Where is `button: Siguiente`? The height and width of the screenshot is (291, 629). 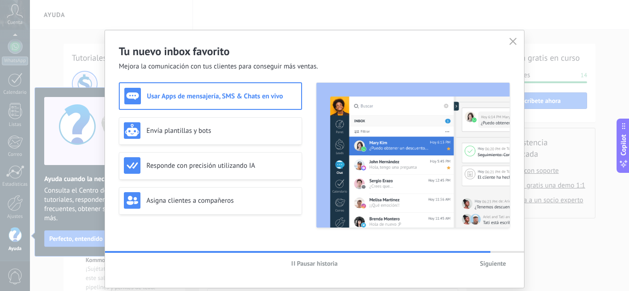
button: Siguiente is located at coordinates (493, 264).